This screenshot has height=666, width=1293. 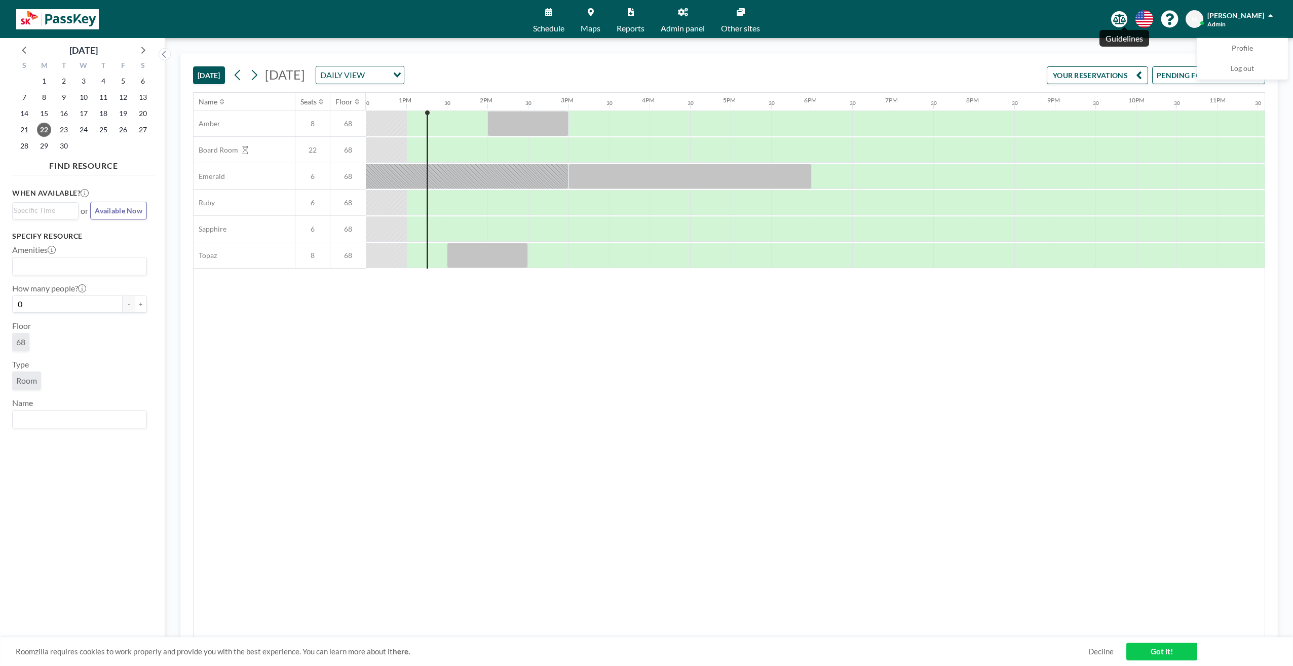 What do you see at coordinates (1101, 651) in the screenshot?
I see `a: Decline` at bounding box center [1101, 651].